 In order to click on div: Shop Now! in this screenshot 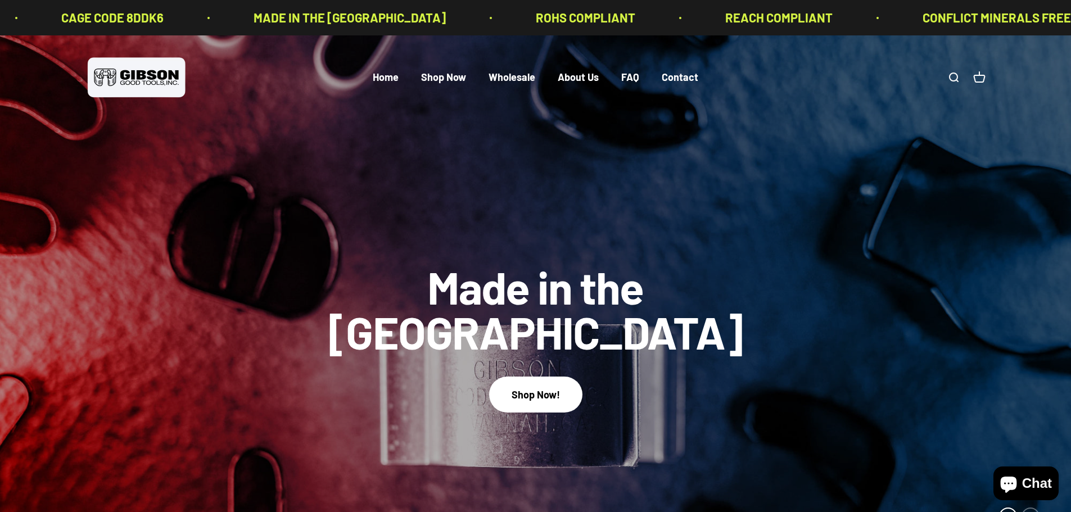, I will do `click(536, 395)`.